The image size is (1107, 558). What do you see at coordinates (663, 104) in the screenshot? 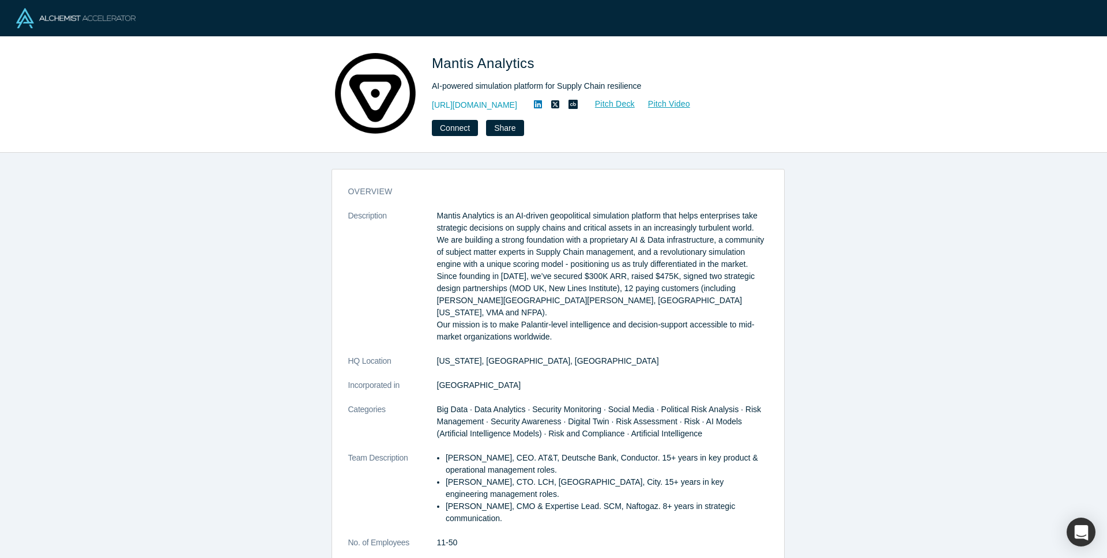
I see `a: Pitch Video` at bounding box center [663, 104].